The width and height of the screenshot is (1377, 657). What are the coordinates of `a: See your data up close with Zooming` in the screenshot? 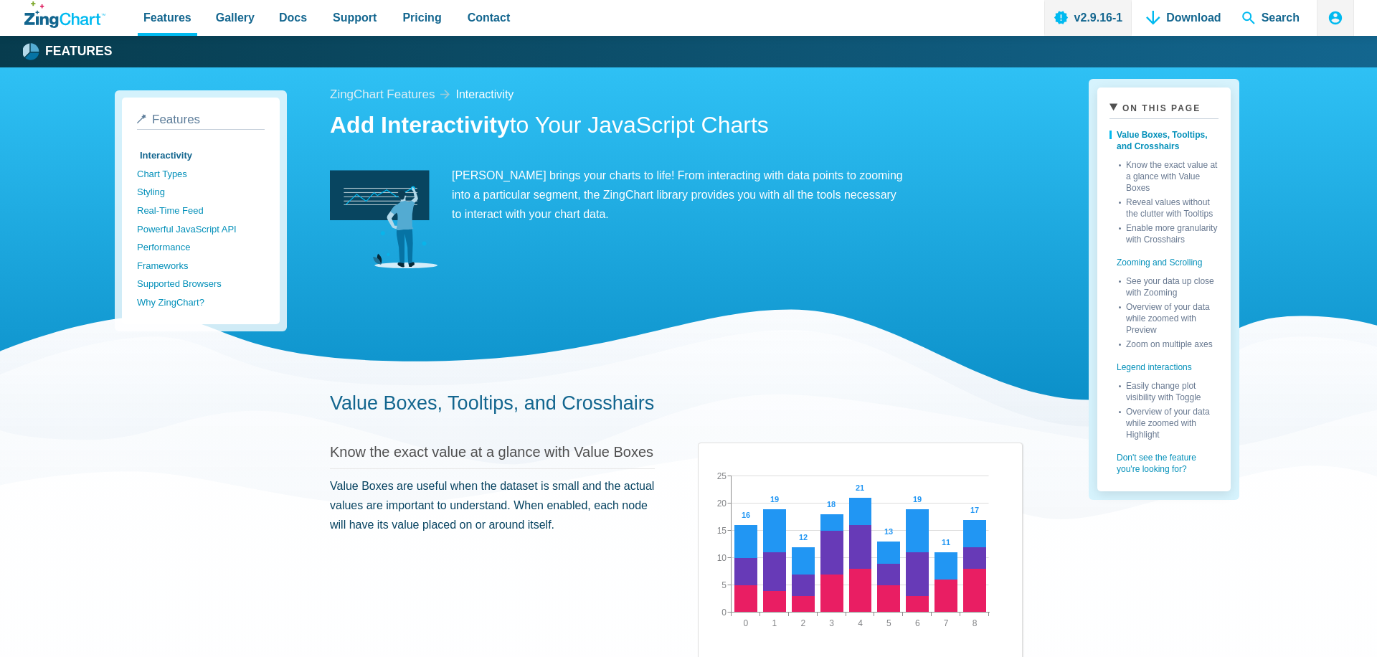 It's located at (1168, 285).